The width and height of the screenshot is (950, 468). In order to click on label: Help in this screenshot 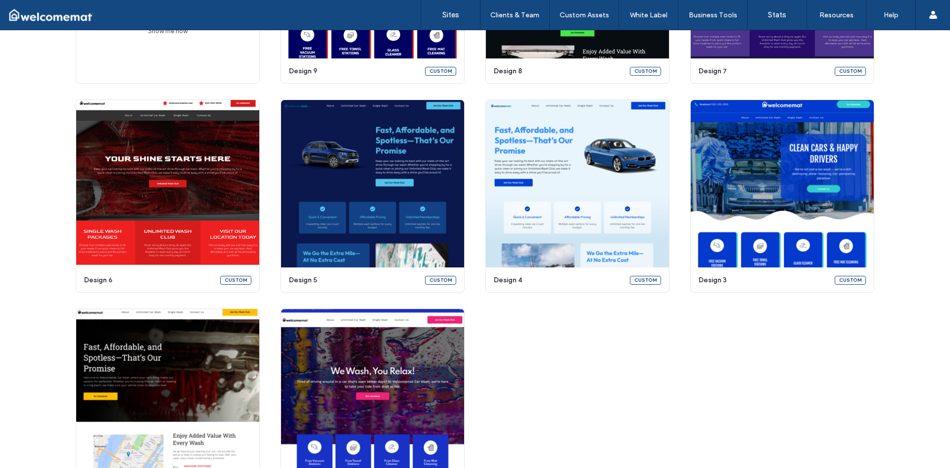, I will do `click(891, 15)`.